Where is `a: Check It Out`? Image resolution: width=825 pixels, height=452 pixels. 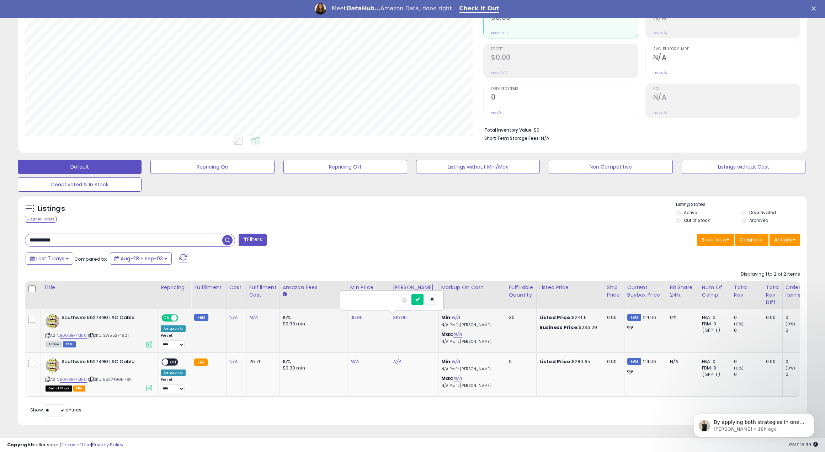 a: Check It Out is located at coordinates (479, 9).